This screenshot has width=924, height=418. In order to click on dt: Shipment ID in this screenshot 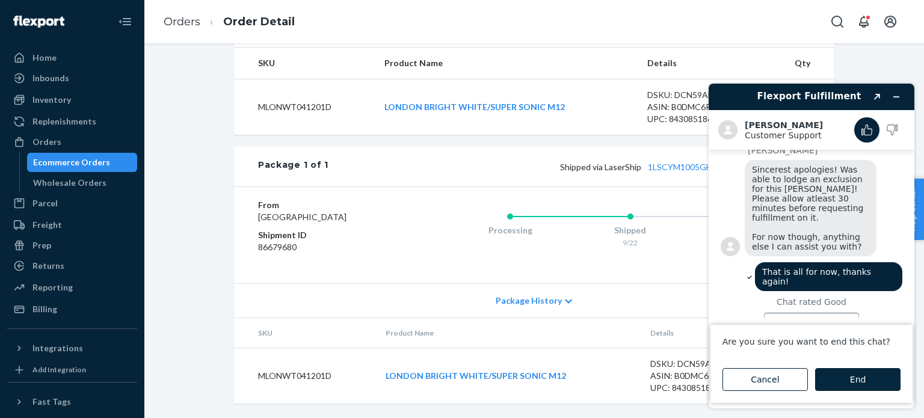, I will do `click(330, 235)`.